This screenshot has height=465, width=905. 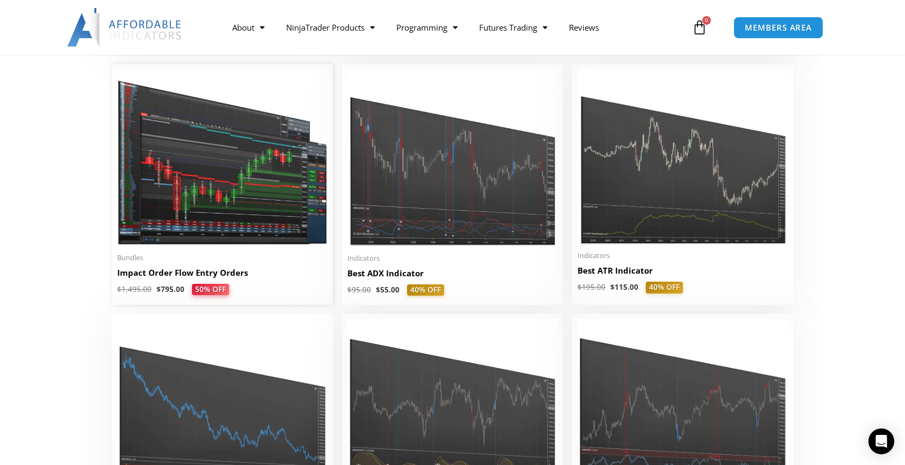 I want to click on img: Best ADX Indicator, so click(x=452, y=158).